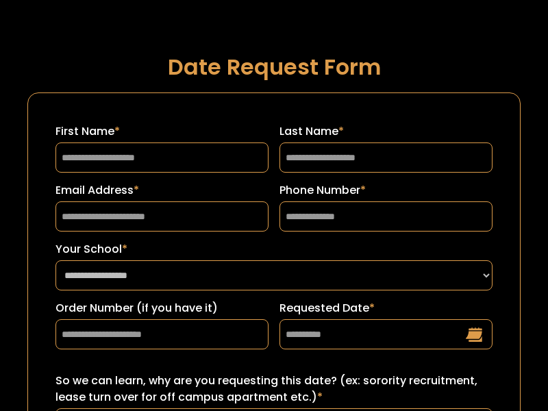 Image resolution: width=548 pixels, height=411 pixels. I want to click on label: Phone Number, so click(386, 190).